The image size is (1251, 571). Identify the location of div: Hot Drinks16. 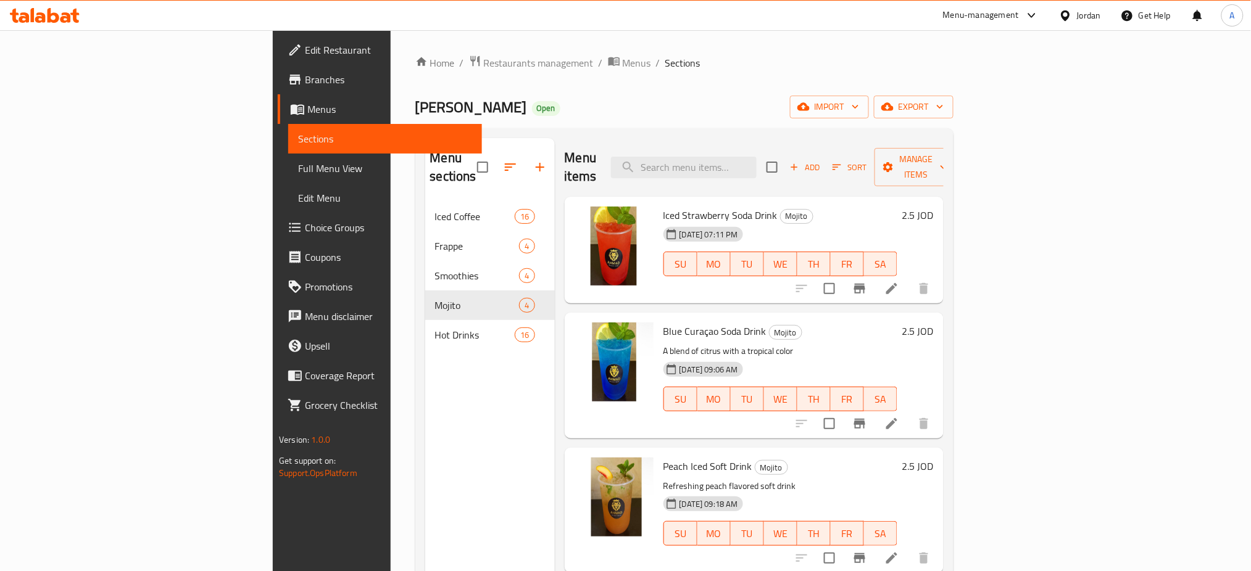
(490, 335).